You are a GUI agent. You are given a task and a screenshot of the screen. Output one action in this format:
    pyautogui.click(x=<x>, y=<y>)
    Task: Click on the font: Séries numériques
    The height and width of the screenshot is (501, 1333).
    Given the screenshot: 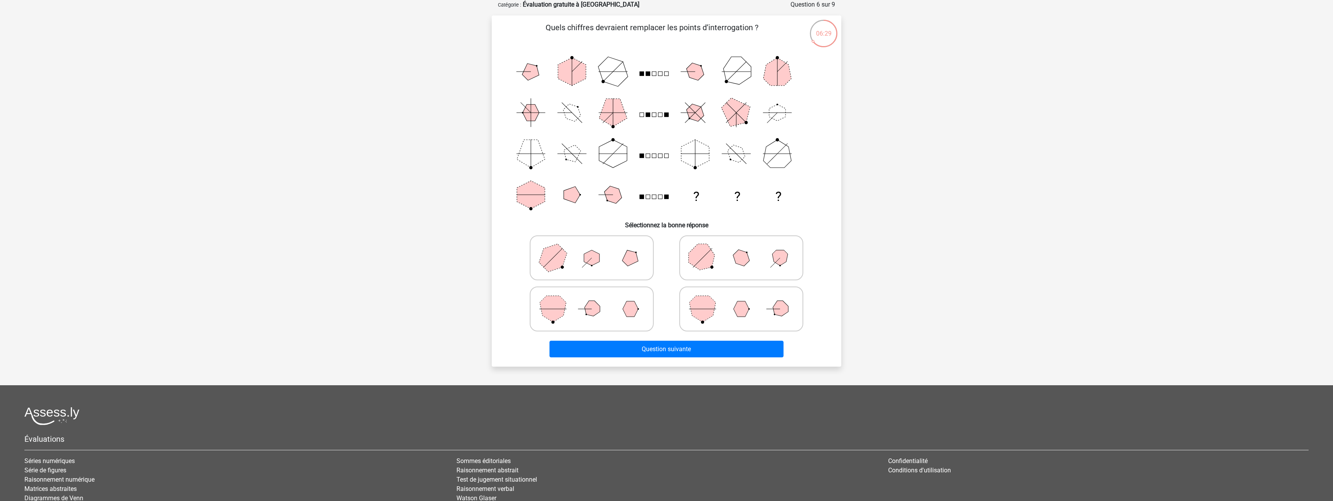 What is the action you would take?
    pyautogui.click(x=50, y=461)
    